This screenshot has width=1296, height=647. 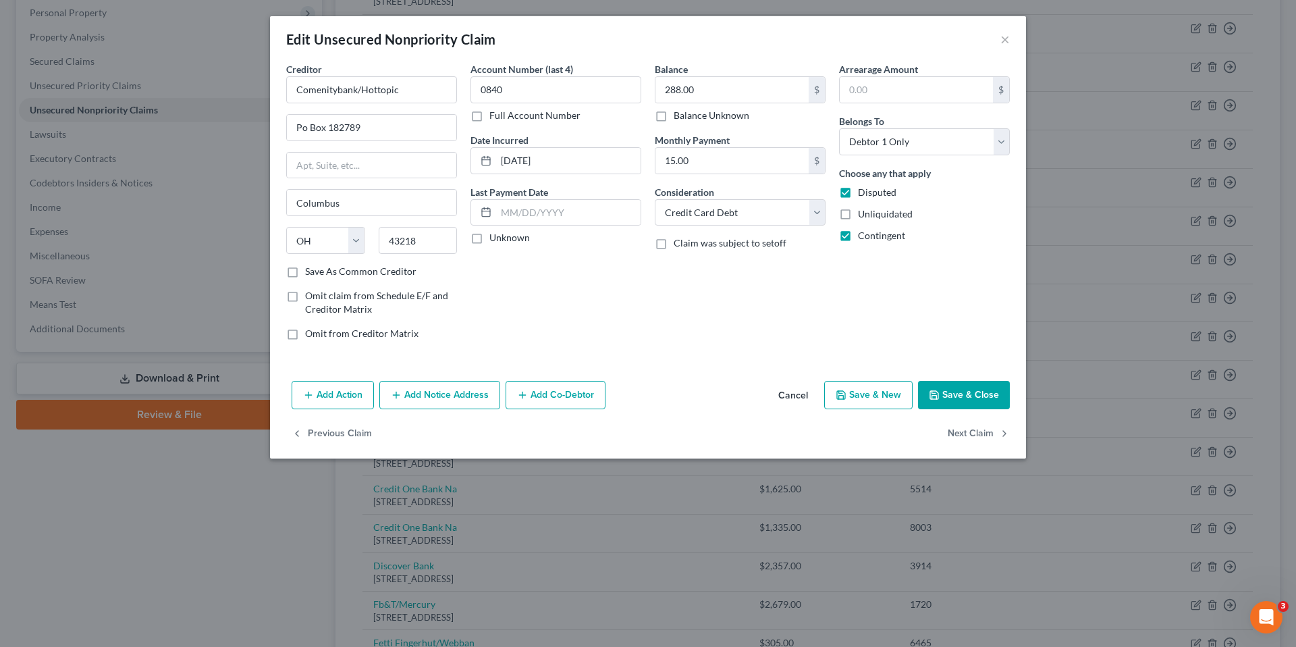 What do you see at coordinates (500, 140) in the screenshot?
I see `label: Date Incurred` at bounding box center [500, 140].